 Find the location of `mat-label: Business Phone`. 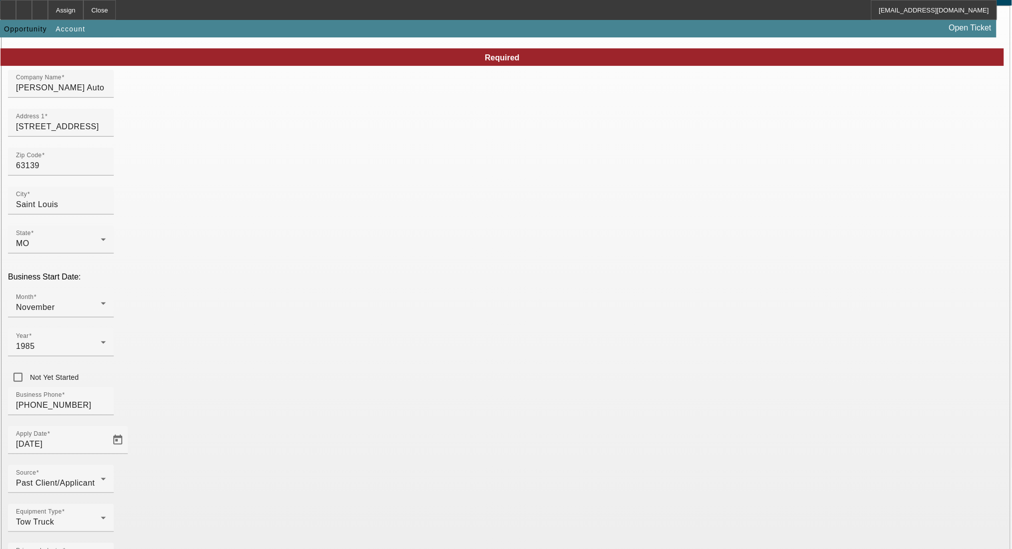

mat-label: Business Phone is located at coordinates (39, 395).